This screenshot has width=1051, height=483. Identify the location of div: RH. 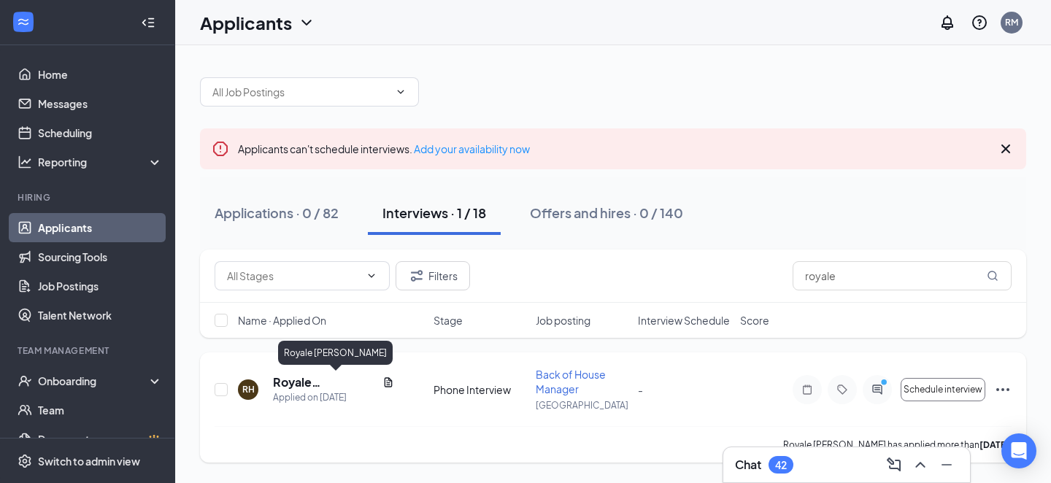
(248, 389).